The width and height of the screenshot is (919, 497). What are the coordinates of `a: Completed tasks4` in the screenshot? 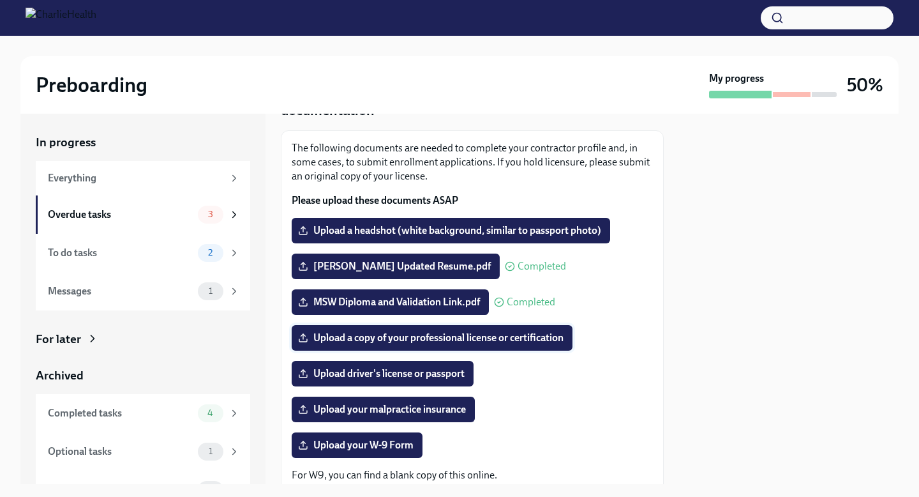 It's located at (143, 413).